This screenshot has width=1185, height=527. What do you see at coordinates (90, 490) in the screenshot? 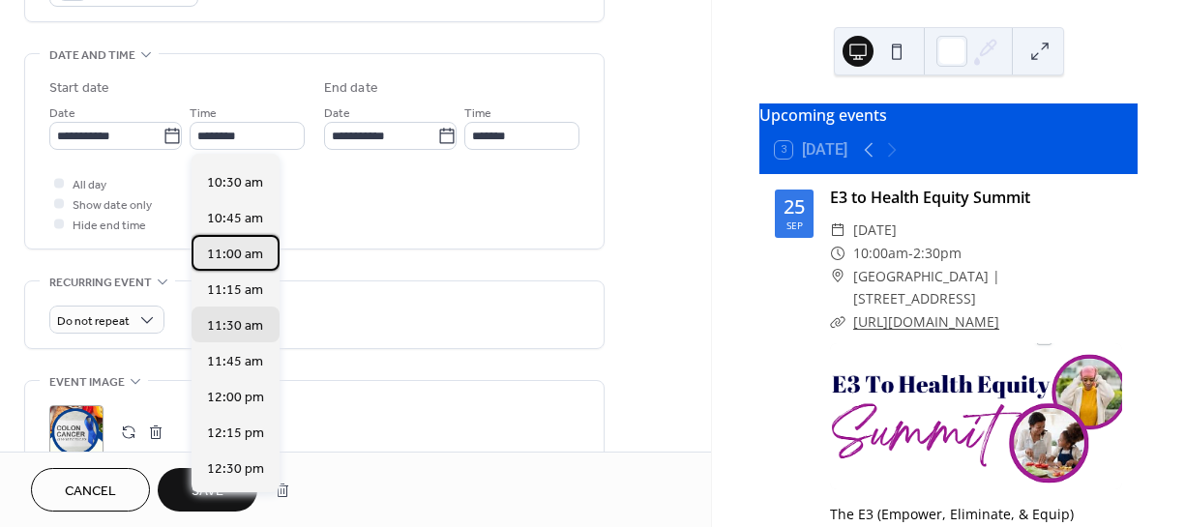
I see `a: Cancel` at bounding box center [90, 490].